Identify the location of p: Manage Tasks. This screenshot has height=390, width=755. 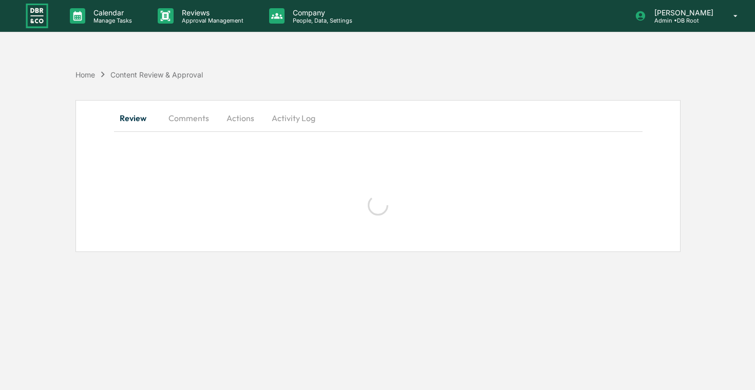
(111, 21).